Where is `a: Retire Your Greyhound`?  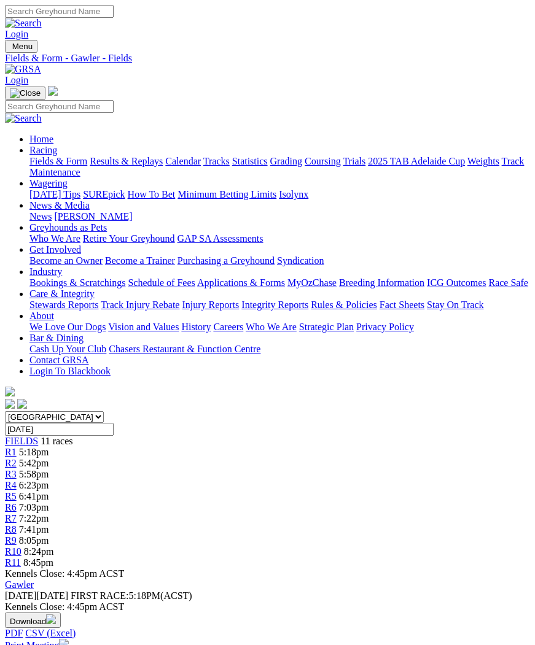 a: Retire Your Greyhound is located at coordinates (129, 238).